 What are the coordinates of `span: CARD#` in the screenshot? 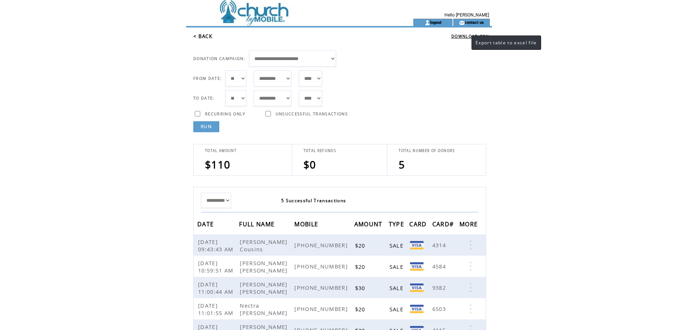 It's located at (444, 225).